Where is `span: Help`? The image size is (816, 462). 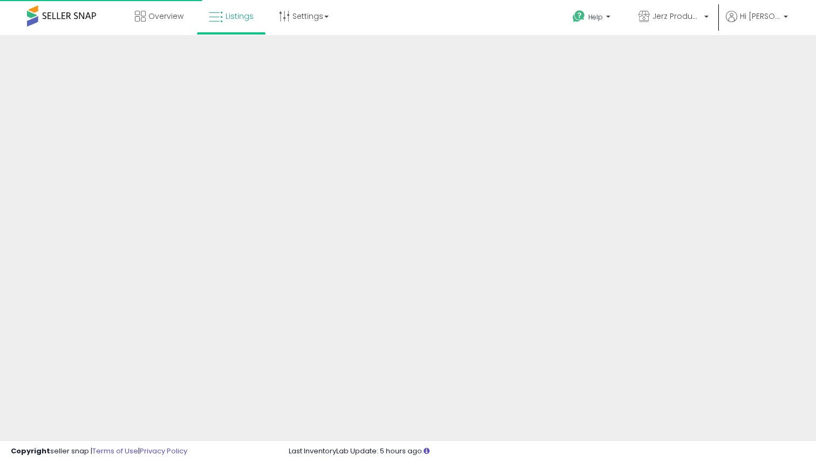
span: Help is located at coordinates (595, 17).